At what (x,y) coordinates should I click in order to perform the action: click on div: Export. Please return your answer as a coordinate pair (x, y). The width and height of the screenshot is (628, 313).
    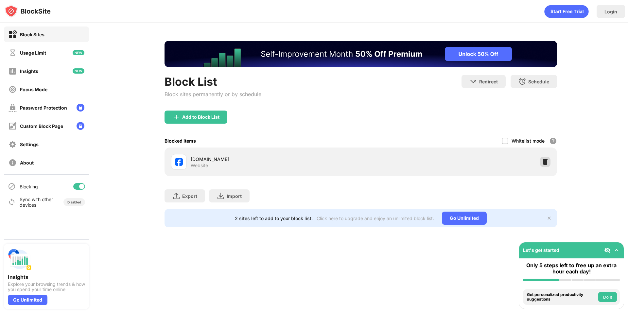
    Looking at the image, I should click on (190, 196).